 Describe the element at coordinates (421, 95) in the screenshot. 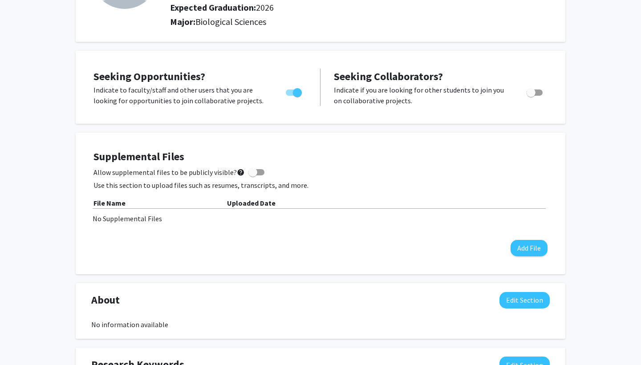

I see `p: Indicate if you are looking for other students to join you on collaborative projects.` at that location.